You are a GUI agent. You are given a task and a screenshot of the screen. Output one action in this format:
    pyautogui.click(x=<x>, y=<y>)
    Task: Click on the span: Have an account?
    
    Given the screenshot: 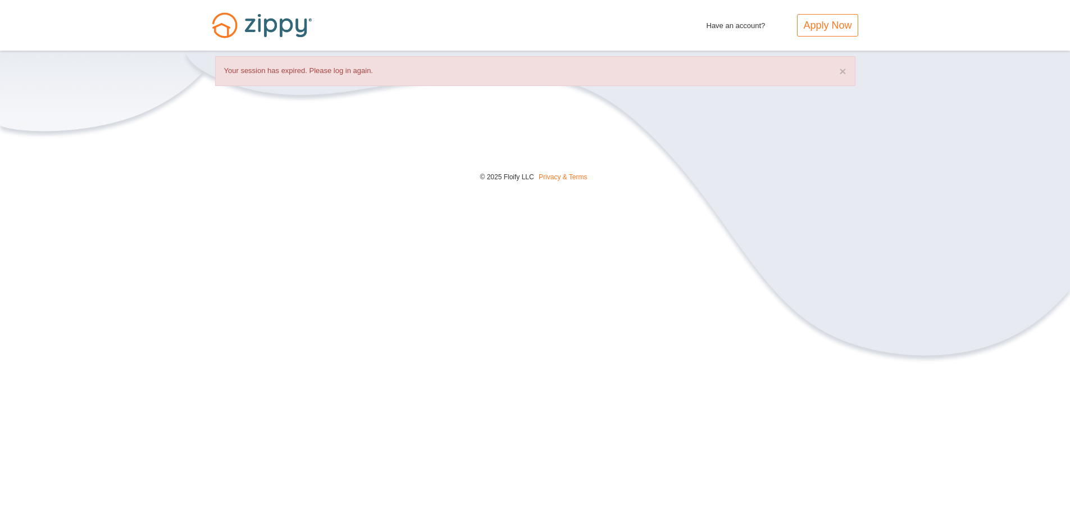 What is the action you would take?
    pyautogui.click(x=736, y=23)
    